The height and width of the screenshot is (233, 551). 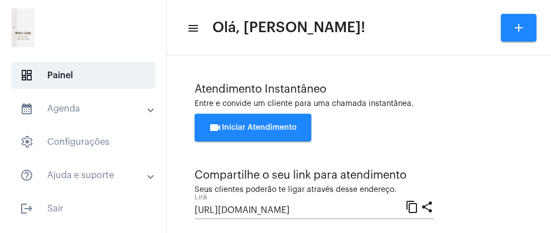 I want to click on div: Atendimento Instantâneo, so click(x=358, y=89).